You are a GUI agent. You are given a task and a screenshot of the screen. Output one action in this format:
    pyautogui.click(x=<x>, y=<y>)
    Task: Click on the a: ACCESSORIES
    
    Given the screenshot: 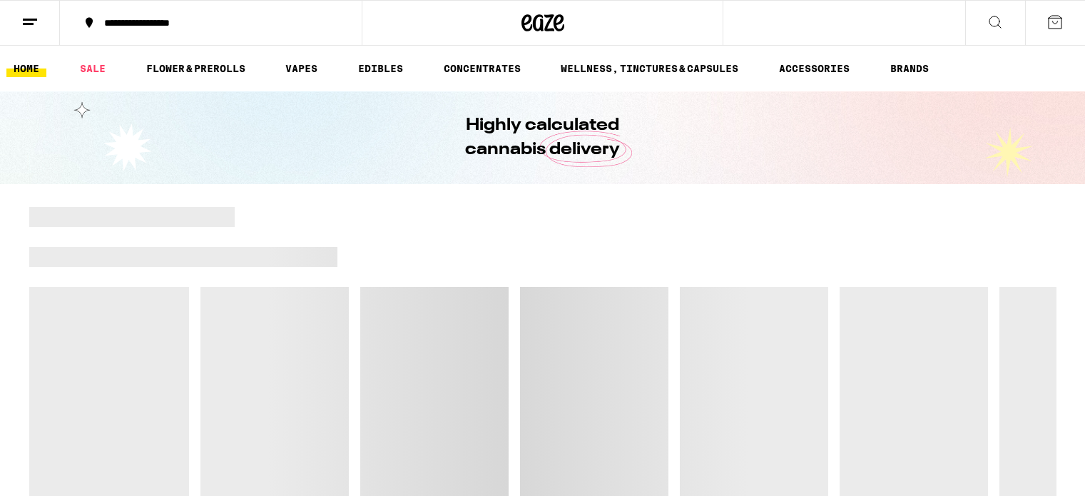 What is the action you would take?
    pyautogui.click(x=814, y=68)
    